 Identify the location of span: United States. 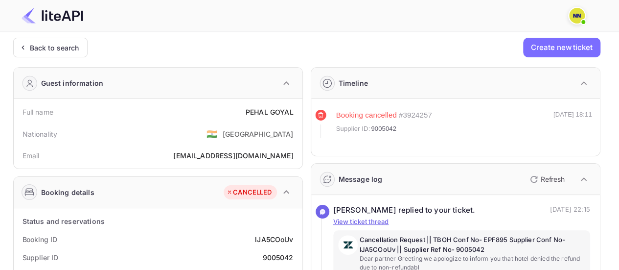
(212, 134).